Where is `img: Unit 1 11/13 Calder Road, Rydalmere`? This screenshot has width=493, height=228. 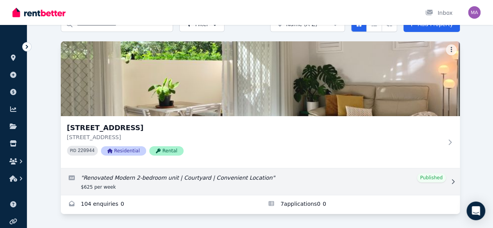 img: Unit 1 11/13 Calder Road, Rydalmere is located at coordinates (260, 79).